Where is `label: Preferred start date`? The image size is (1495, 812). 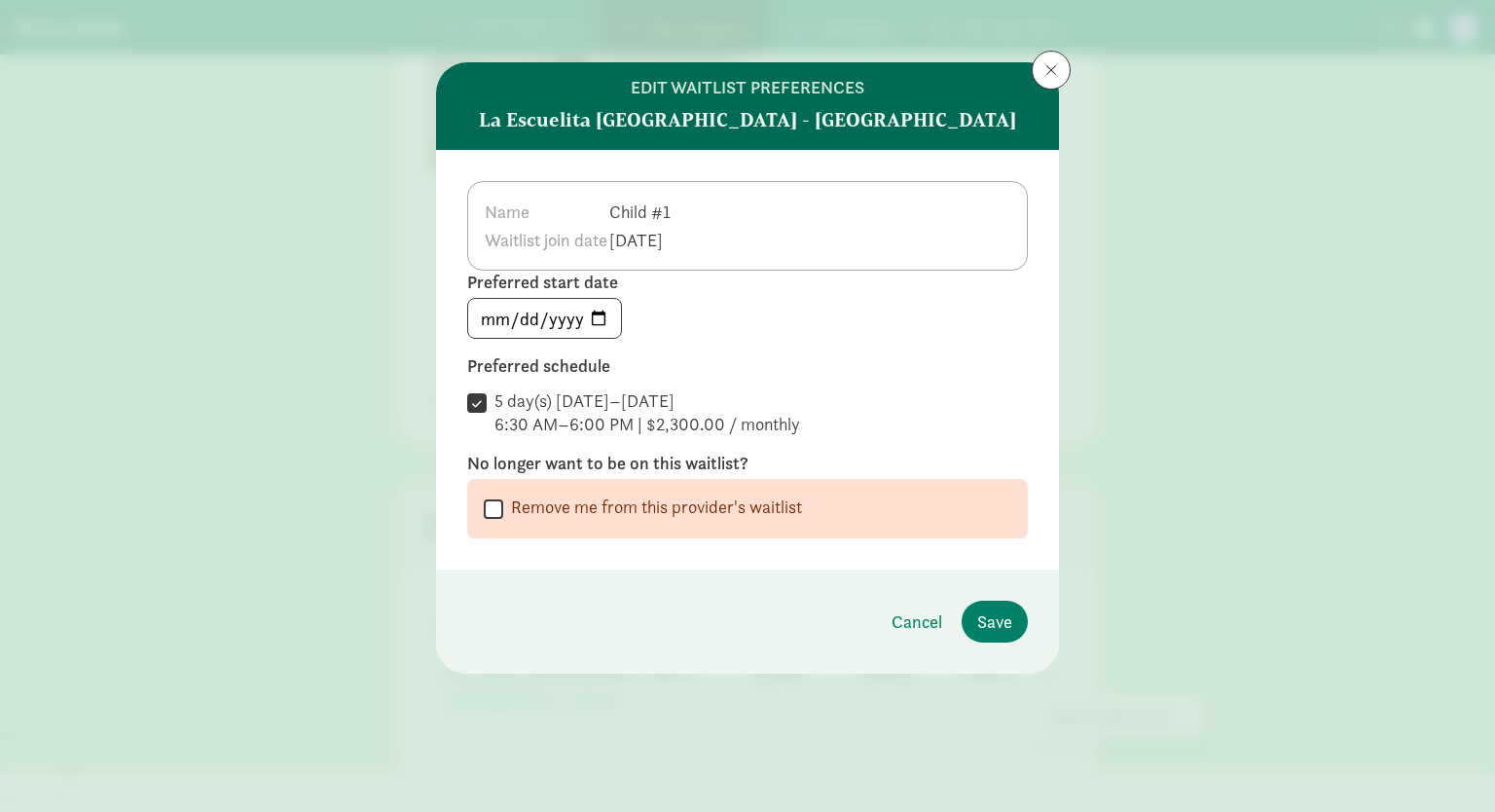
label: Preferred start date is located at coordinates (748, 283).